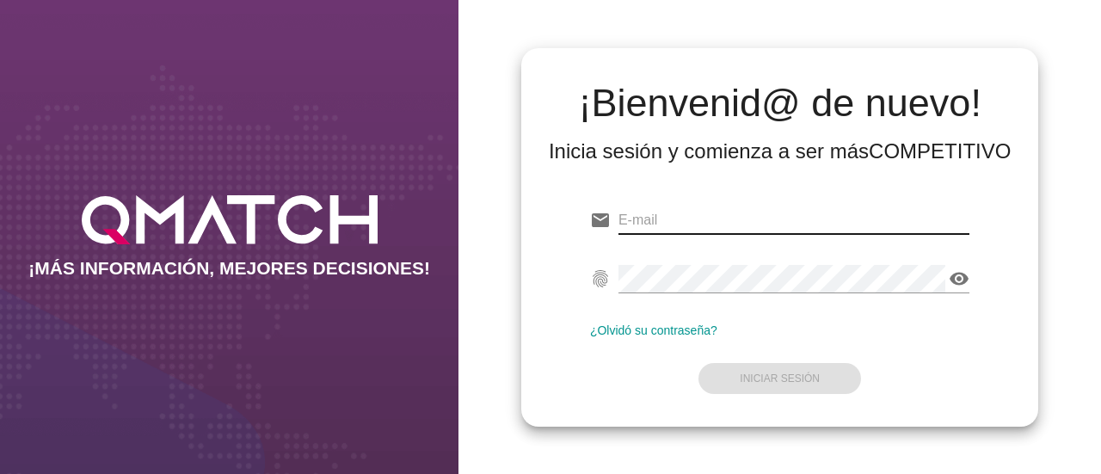  What do you see at coordinates (600, 220) in the screenshot?
I see `i: email` at bounding box center [600, 220].